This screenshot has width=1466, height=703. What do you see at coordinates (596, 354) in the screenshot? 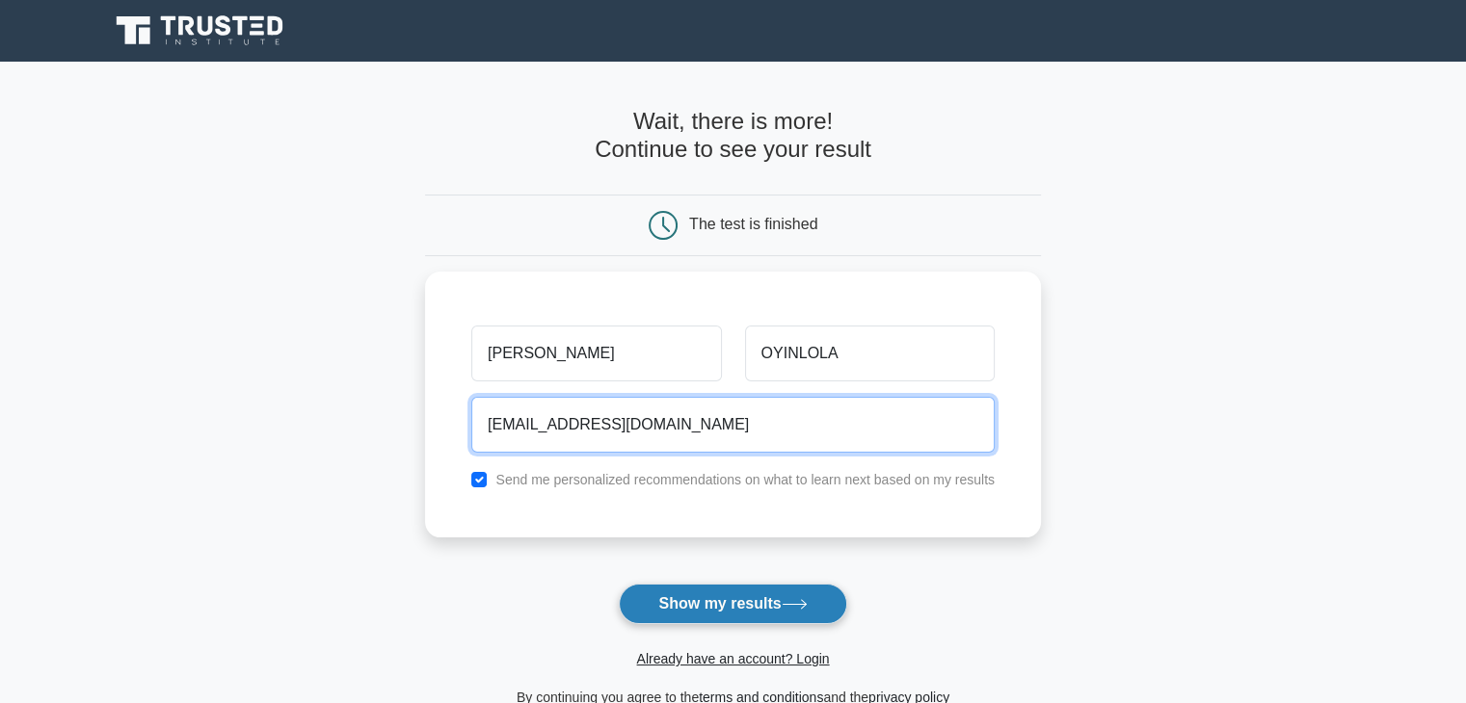
I see `input: First name` at bounding box center [596, 354].